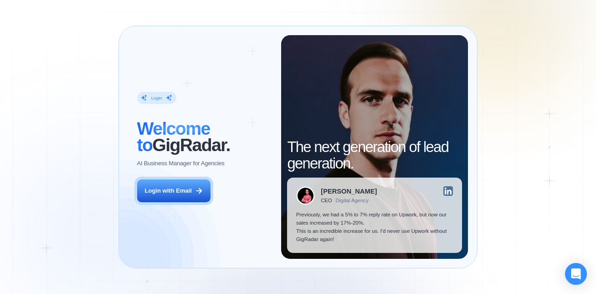  I want to click on div: Login with Email, so click(168, 191).